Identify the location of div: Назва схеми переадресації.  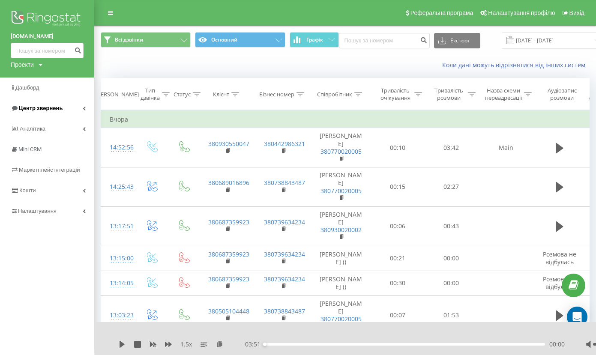
(503, 94).